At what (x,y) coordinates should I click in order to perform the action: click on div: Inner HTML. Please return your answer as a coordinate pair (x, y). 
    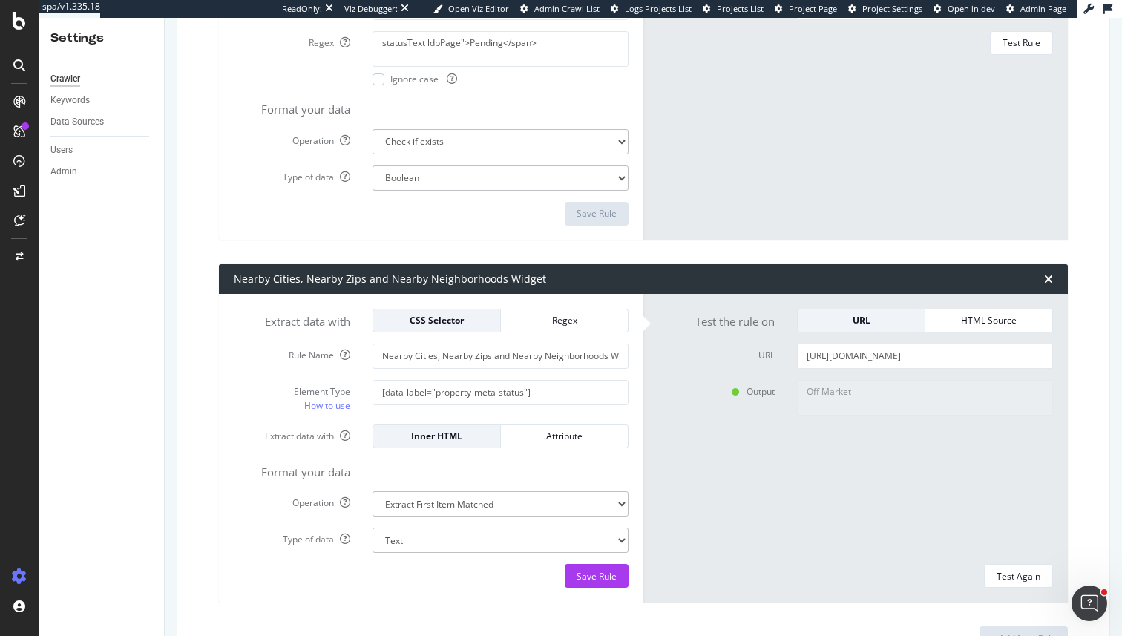
    Looking at the image, I should click on (436, 435).